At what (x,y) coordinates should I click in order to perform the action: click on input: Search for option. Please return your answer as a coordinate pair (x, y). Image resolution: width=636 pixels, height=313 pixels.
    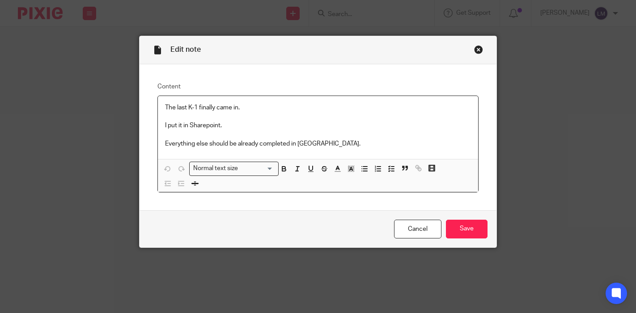
    Looking at the image, I should click on (257, 168).